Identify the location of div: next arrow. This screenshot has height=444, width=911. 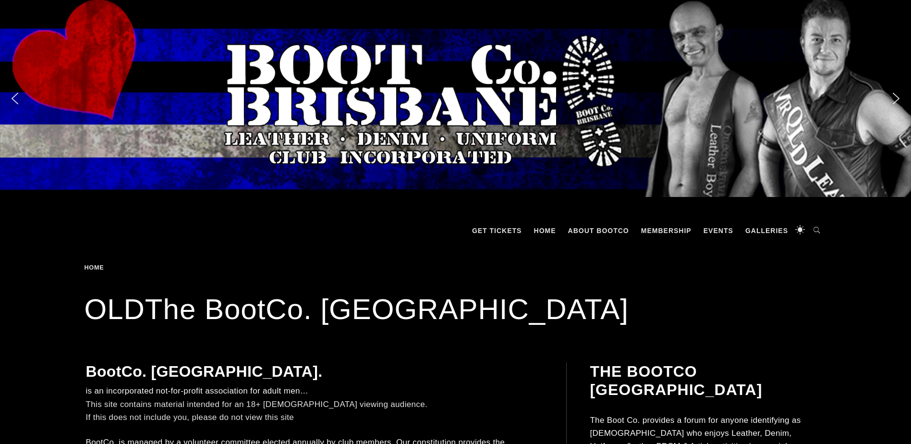
(896, 98).